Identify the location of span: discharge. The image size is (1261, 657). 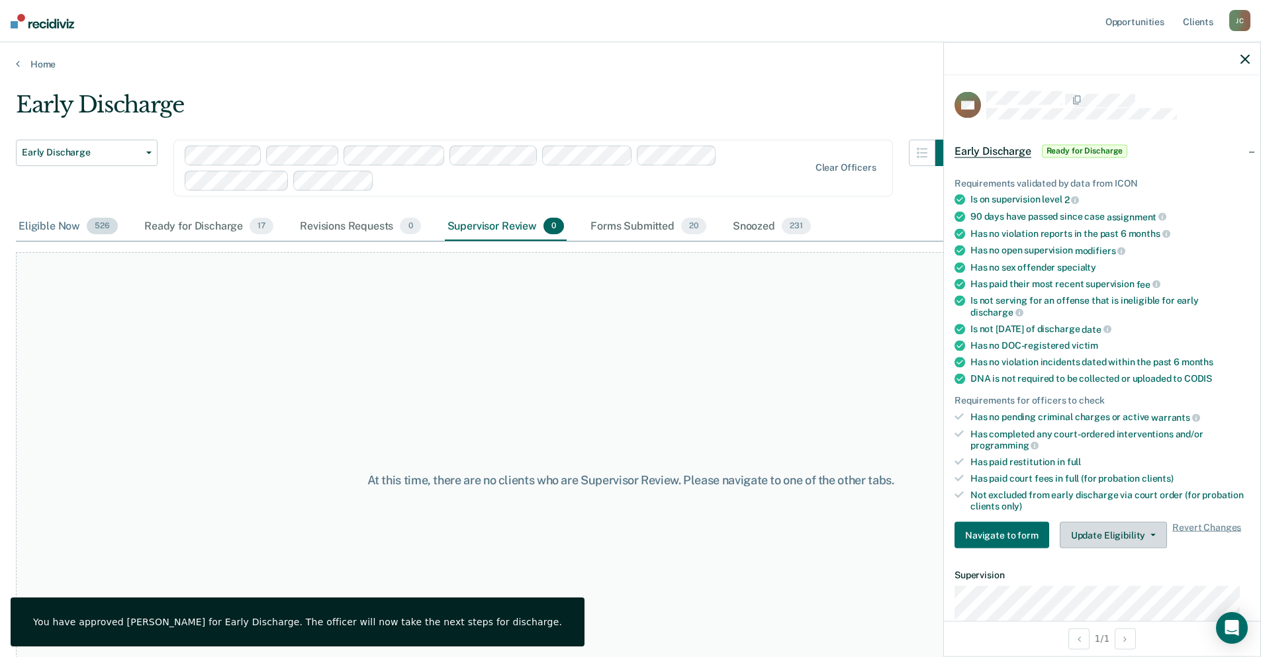
(997, 312).